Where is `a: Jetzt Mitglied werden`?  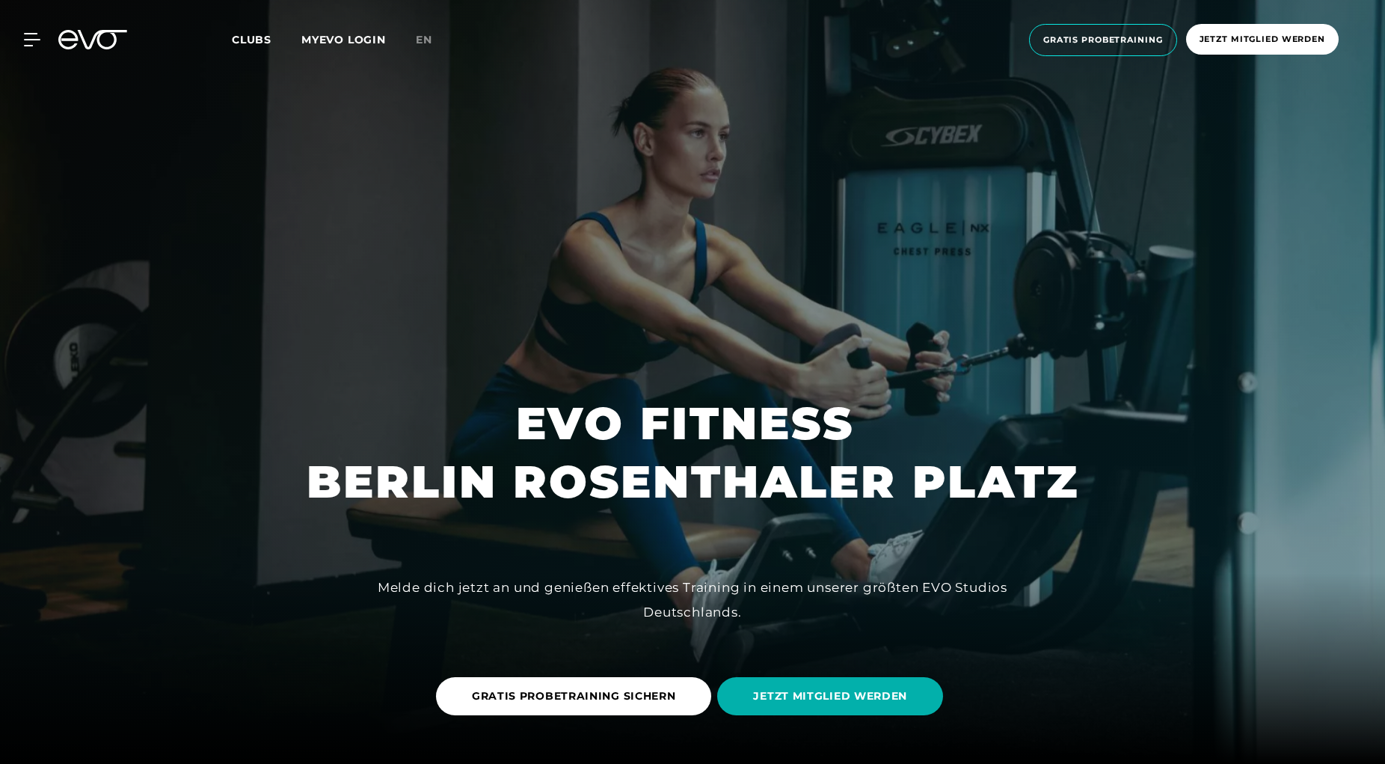
a: Jetzt Mitglied werden is located at coordinates (1263, 40).